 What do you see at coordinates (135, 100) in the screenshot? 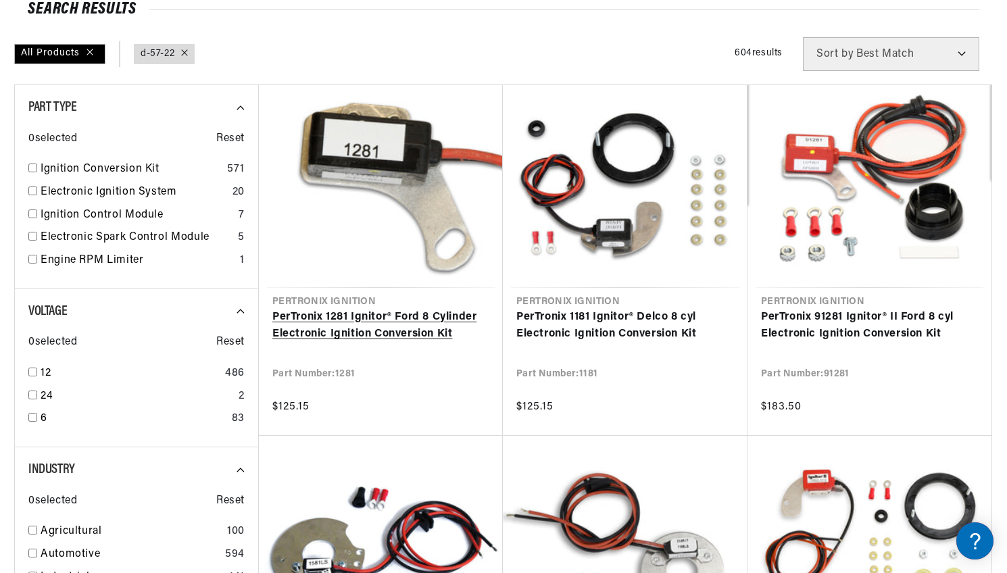
I see `div: Ignition Products` at bounding box center [135, 100].